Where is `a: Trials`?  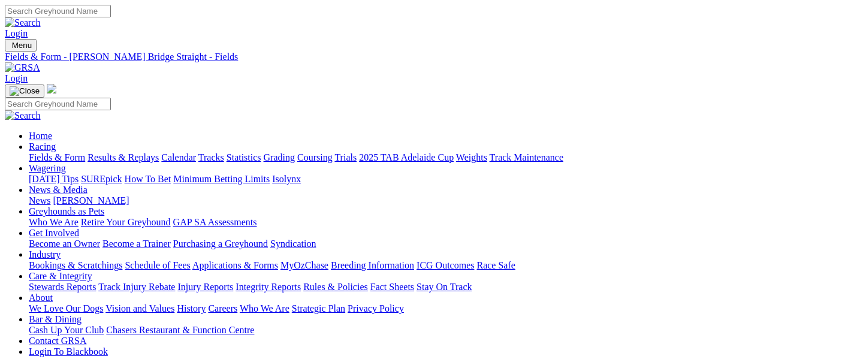 a: Trials is located at coordinates (345, 157).